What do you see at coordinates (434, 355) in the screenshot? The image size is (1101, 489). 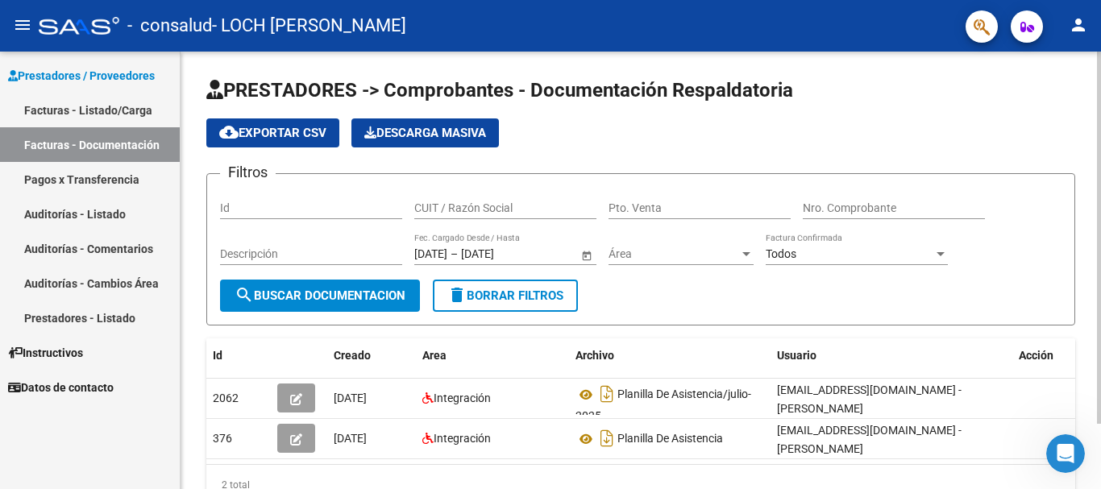 I see `span: Area` at bounding box center [434, 355].